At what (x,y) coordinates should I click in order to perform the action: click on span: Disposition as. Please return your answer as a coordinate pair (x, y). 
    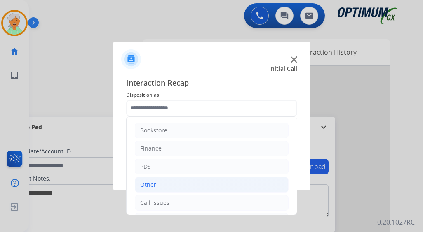
    Looking at the image, I should click on (211, 95).